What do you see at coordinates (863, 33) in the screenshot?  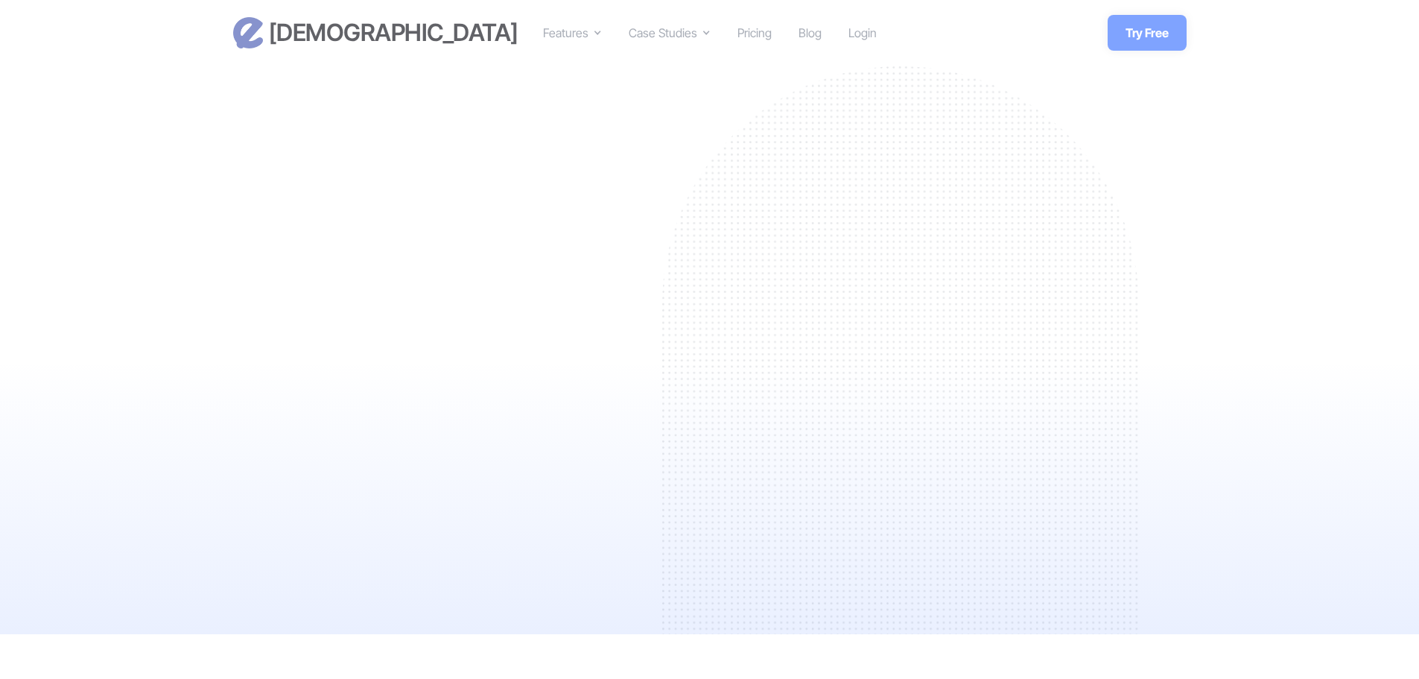 I see `div: Login` at bounding box center [863, 33].